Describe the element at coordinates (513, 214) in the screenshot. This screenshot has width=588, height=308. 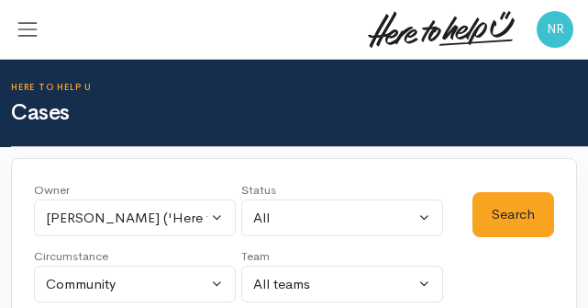
I see `button: Search` at that location.